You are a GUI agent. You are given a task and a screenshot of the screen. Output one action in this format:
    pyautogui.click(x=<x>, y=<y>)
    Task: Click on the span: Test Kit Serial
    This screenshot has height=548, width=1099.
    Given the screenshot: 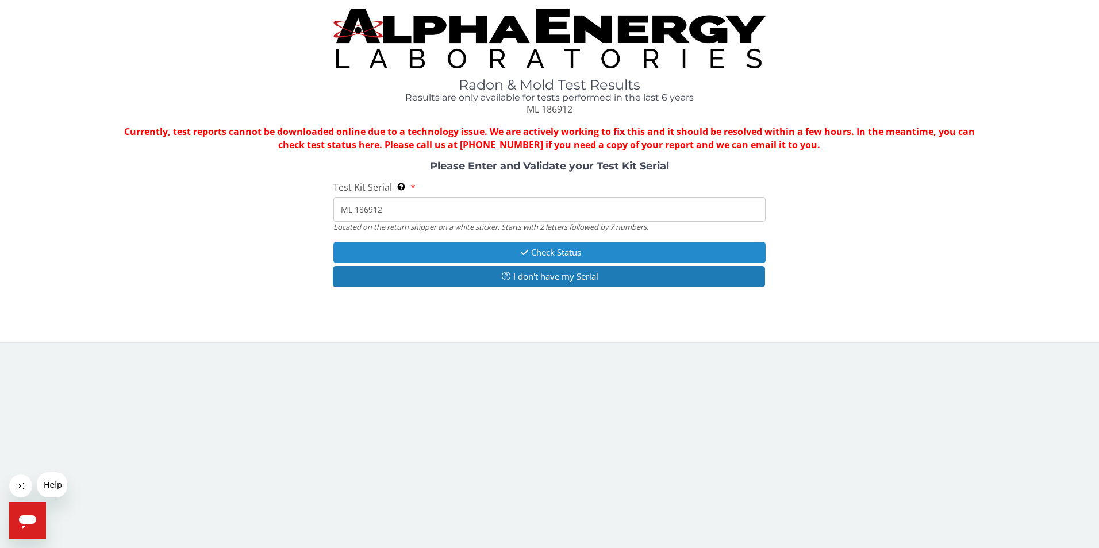 What is the action you would take?
    pyautogui.click(x=363, y=187)
    